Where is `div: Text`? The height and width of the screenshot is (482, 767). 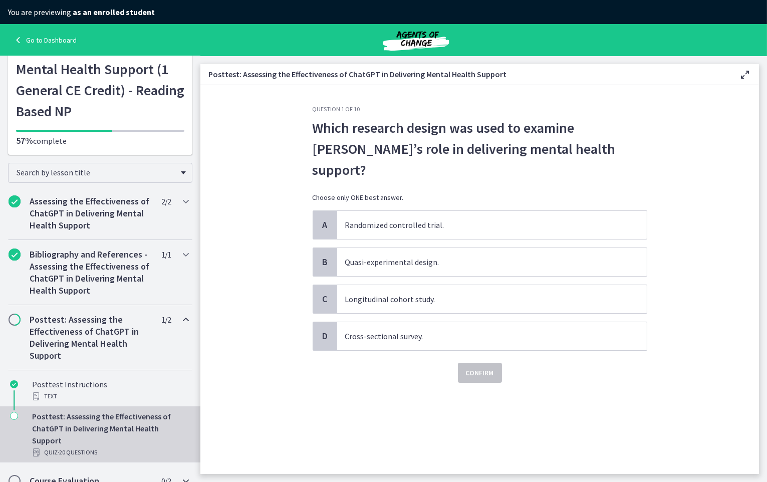
div: Text is located at coordinates (110, 396).